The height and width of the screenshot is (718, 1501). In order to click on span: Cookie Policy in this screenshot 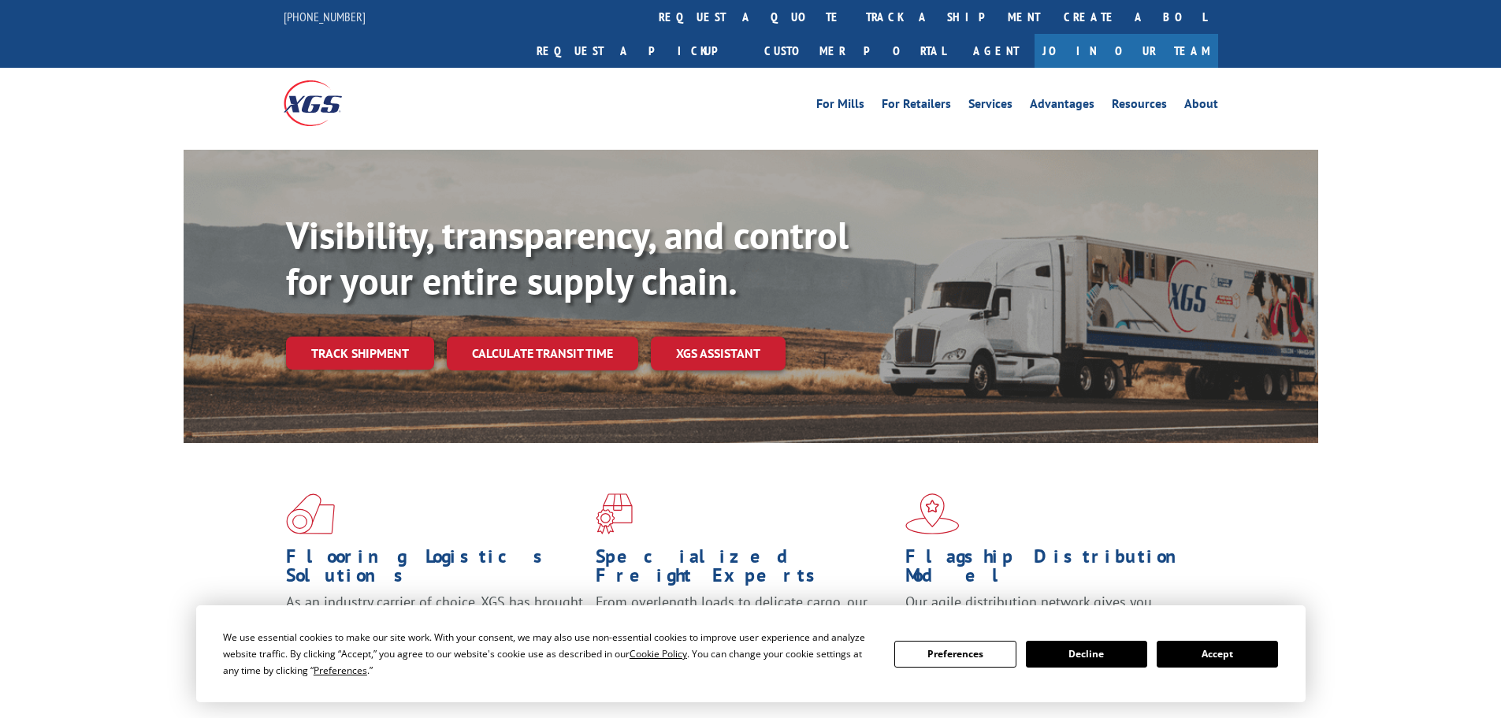, I will do `click(658, 653)`.